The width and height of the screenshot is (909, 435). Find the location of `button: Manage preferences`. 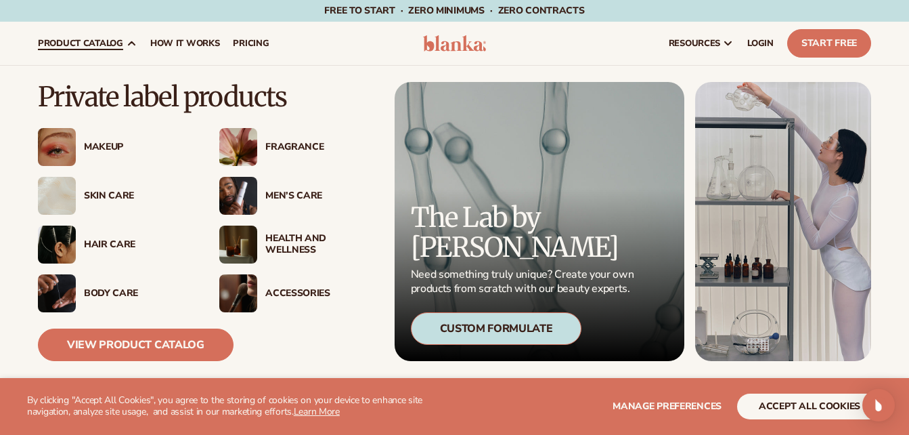

button: Manage preferences is located at coordinates (667, 406).